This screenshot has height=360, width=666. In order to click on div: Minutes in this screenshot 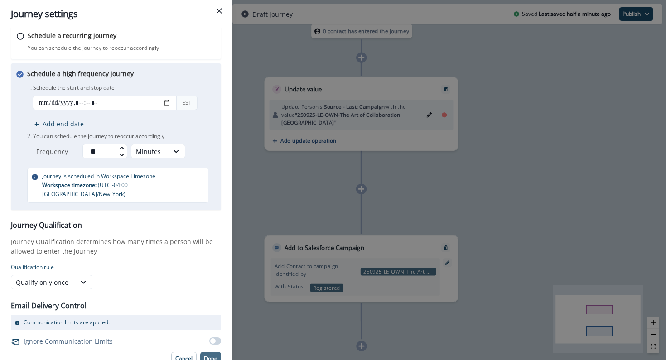, I will do `click(150, 151)`.